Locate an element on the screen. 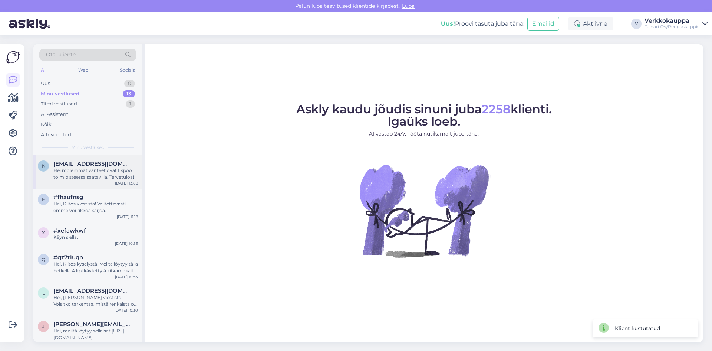 Image resolution: width=712 pixels, height=351 pixels. div: Tiimi vestlused is located at coordinates (59, 104).